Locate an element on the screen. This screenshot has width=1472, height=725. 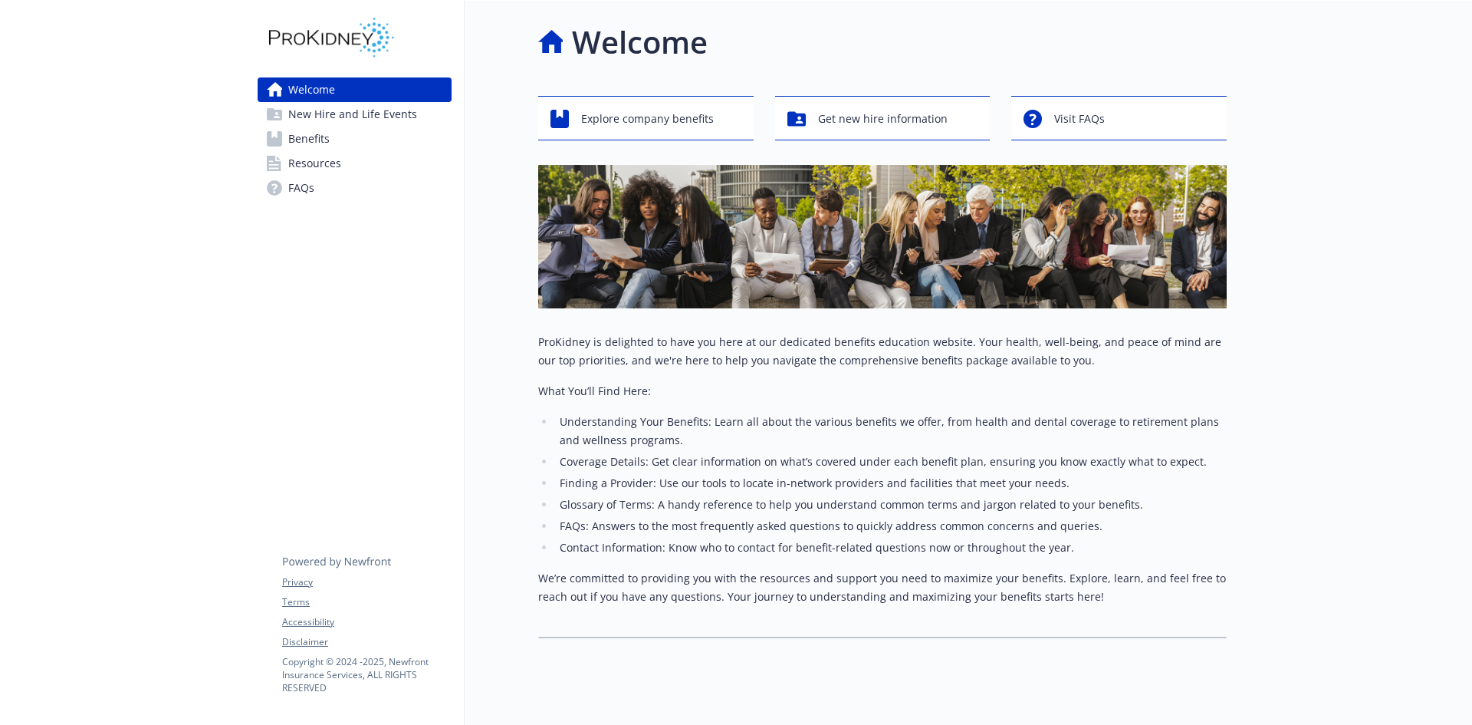
span: Get new hire information is located at coordinates (882, 119).